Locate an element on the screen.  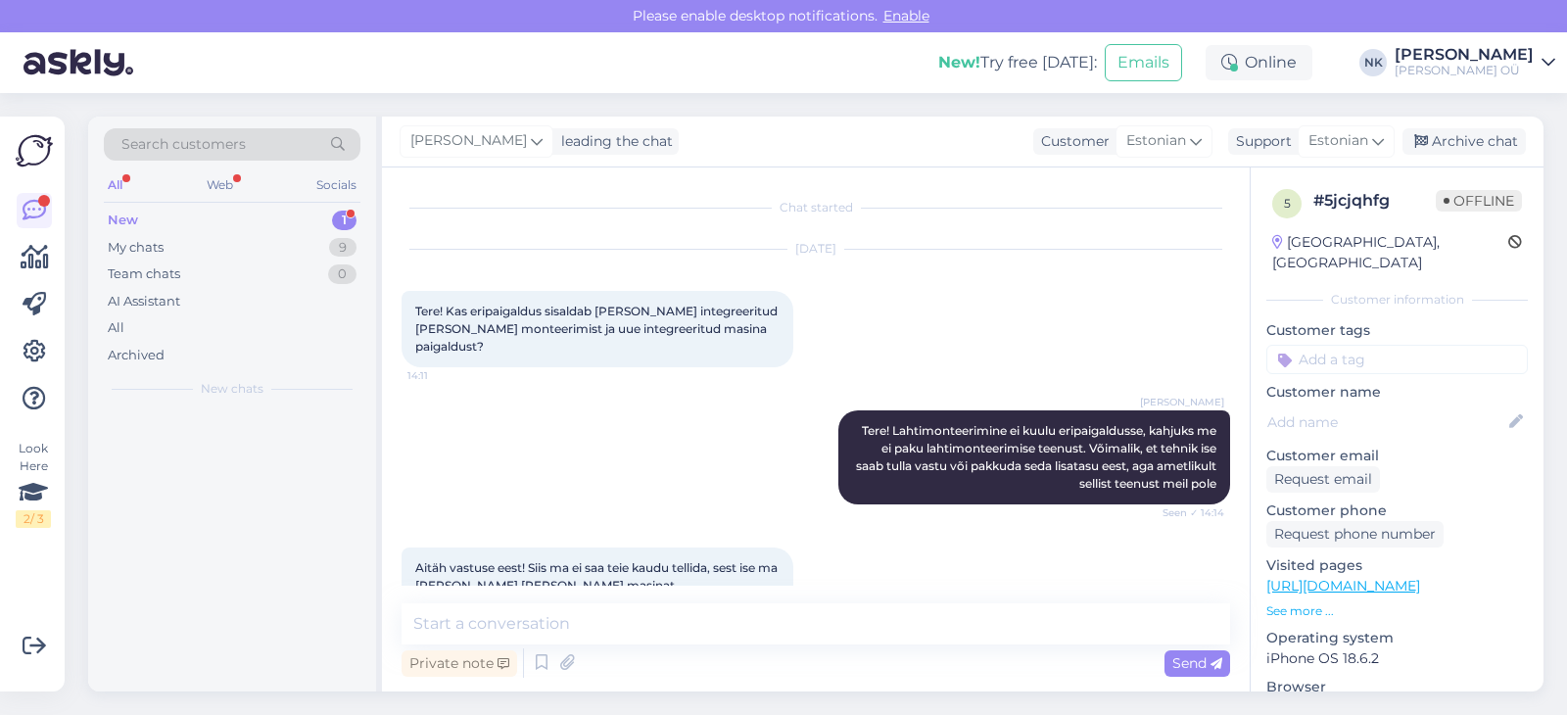
p: Customer tags is located at coordinates (1396, 330).